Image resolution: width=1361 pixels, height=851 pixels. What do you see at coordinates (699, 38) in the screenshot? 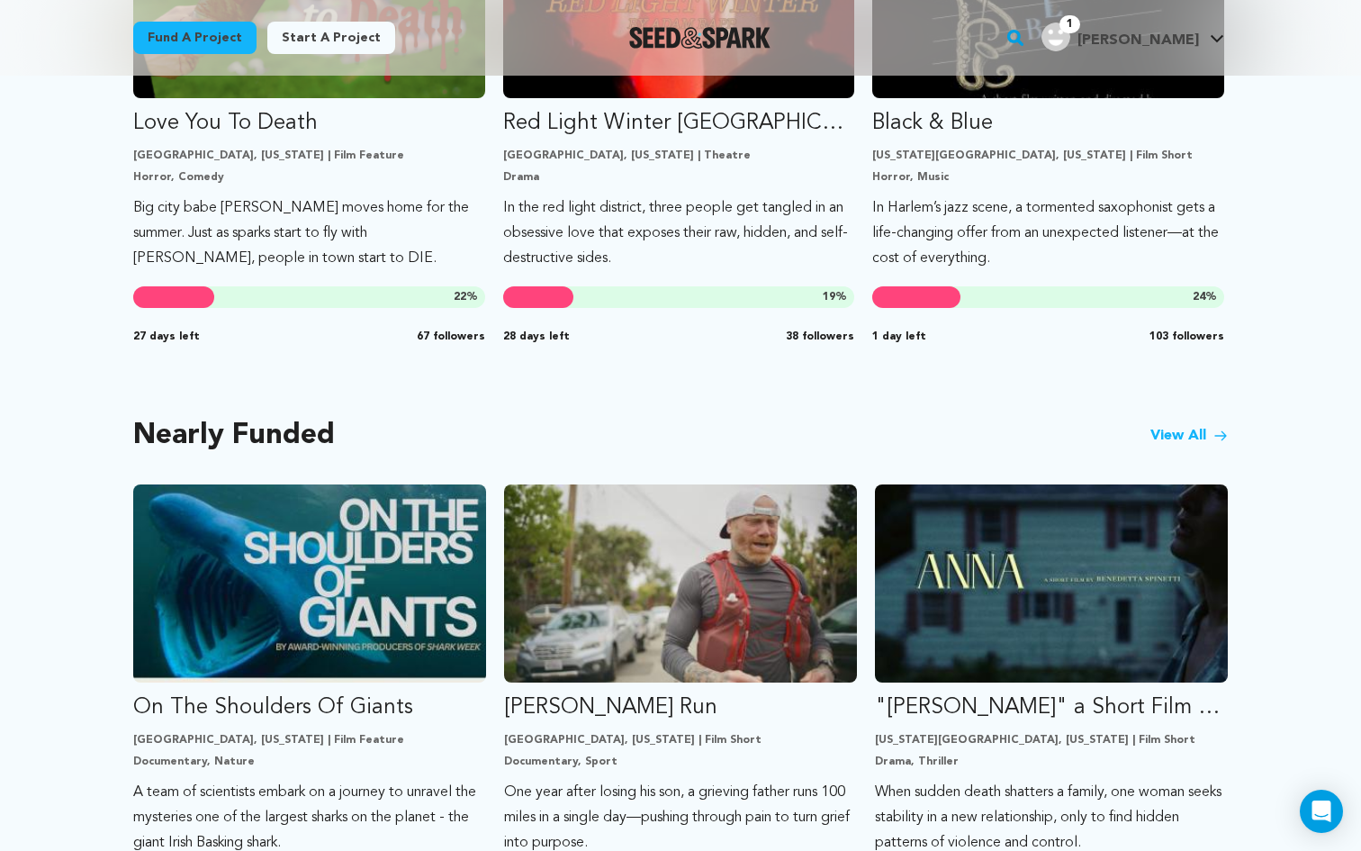
I see `a: Seed&Spark Homepage` at bounding box center [699, 38].